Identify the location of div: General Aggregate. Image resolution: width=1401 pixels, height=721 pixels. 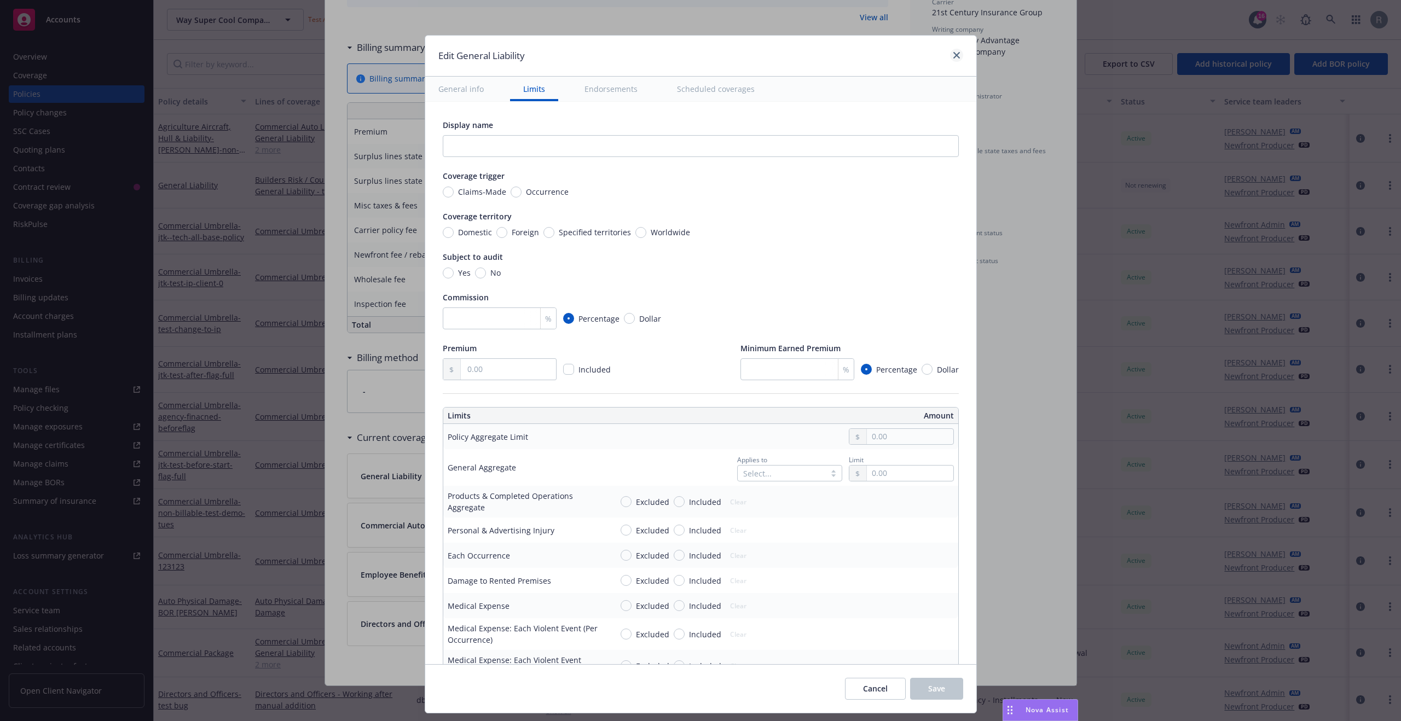
(481, 467).